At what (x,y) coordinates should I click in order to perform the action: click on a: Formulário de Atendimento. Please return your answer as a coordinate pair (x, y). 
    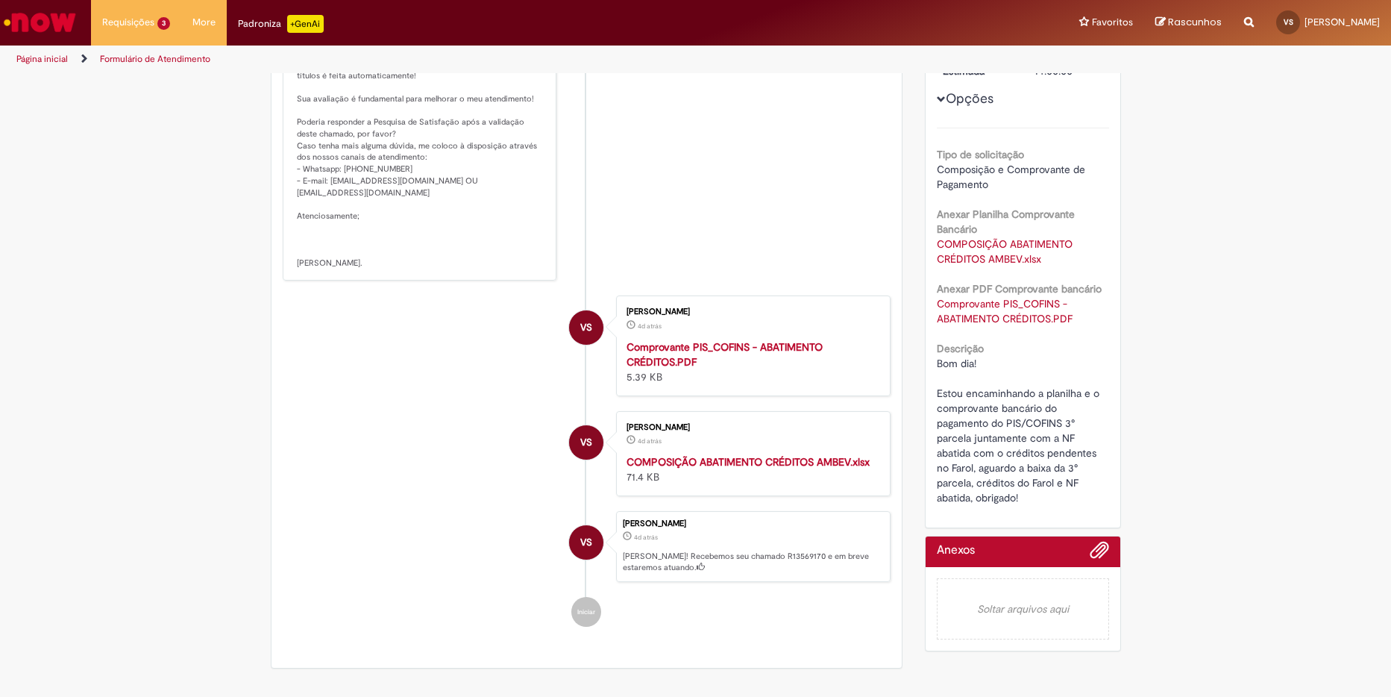
    Looking at the image, I should click on (155, 59).